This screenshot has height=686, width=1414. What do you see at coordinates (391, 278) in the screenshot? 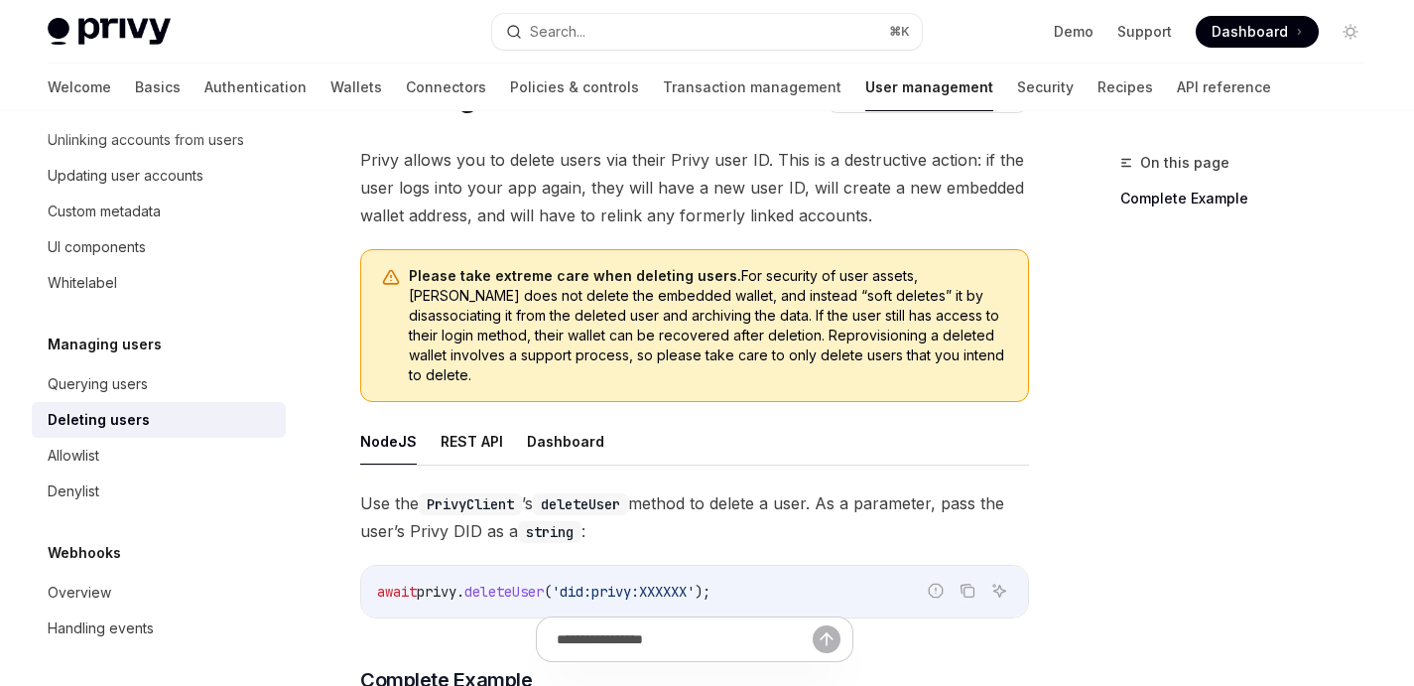
I see `svg: Warning` at bounding box center [391, 278].